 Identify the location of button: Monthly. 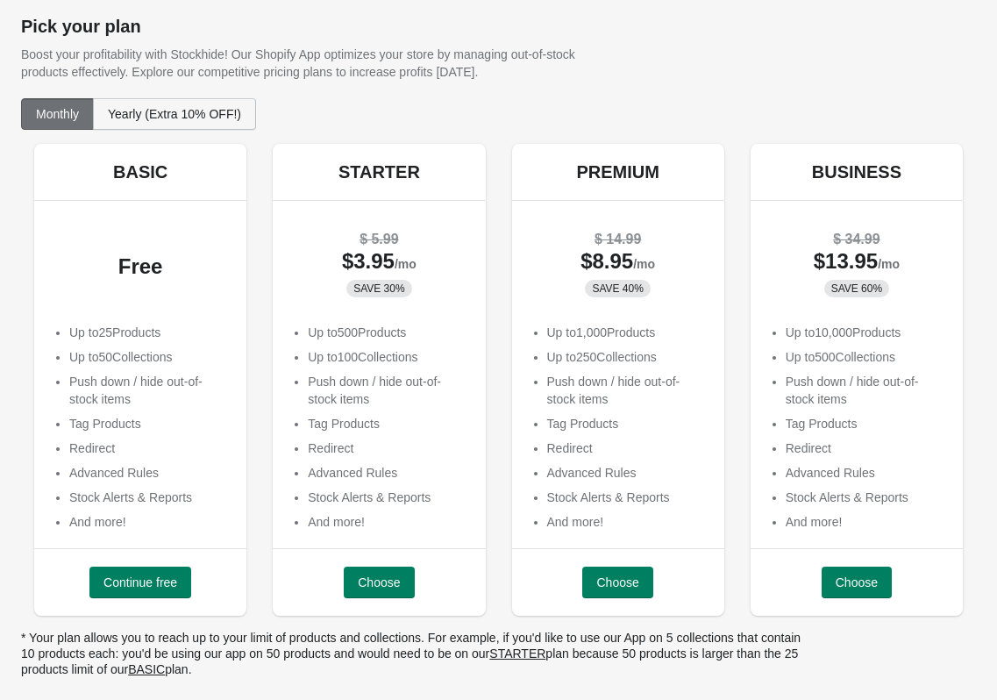
(57, 114).